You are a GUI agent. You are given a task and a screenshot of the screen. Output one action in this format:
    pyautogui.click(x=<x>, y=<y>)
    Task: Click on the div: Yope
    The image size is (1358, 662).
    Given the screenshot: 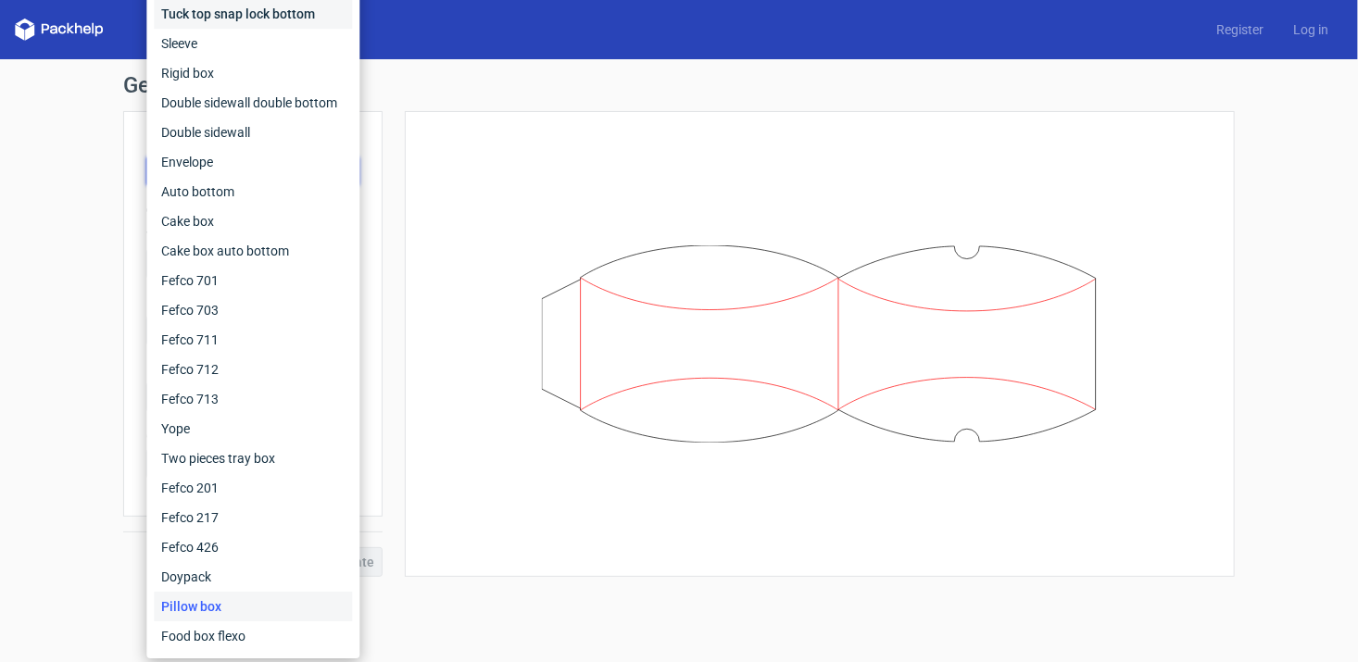 What is the action you would take?
    pyautogui.click(x=253, y=429)
    